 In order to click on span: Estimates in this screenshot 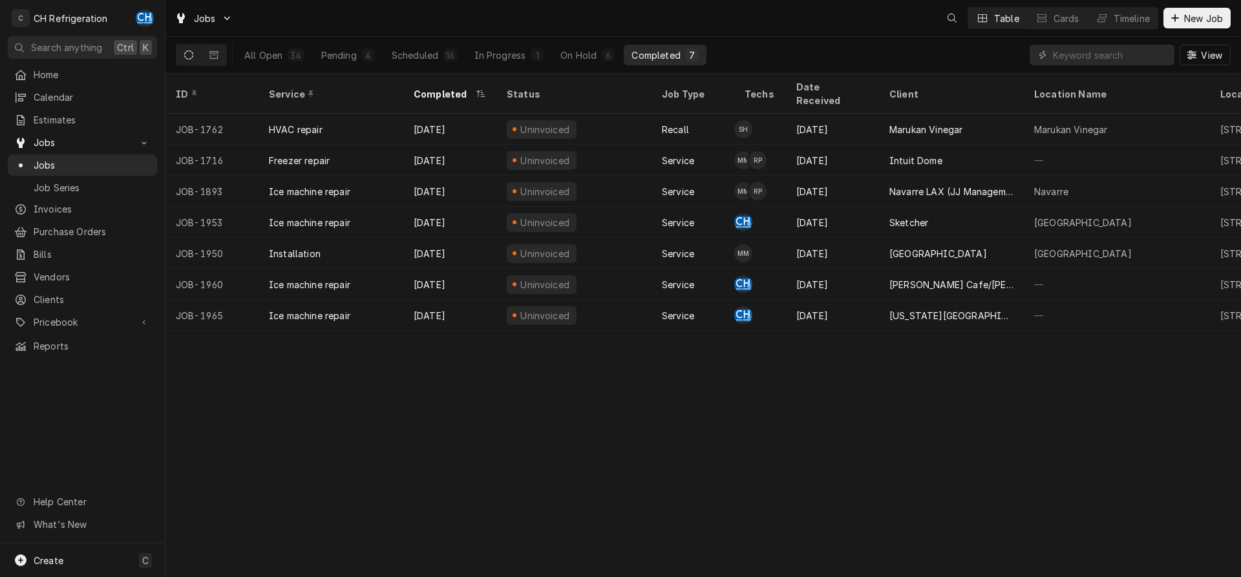, I will do `click(92, 120)`.